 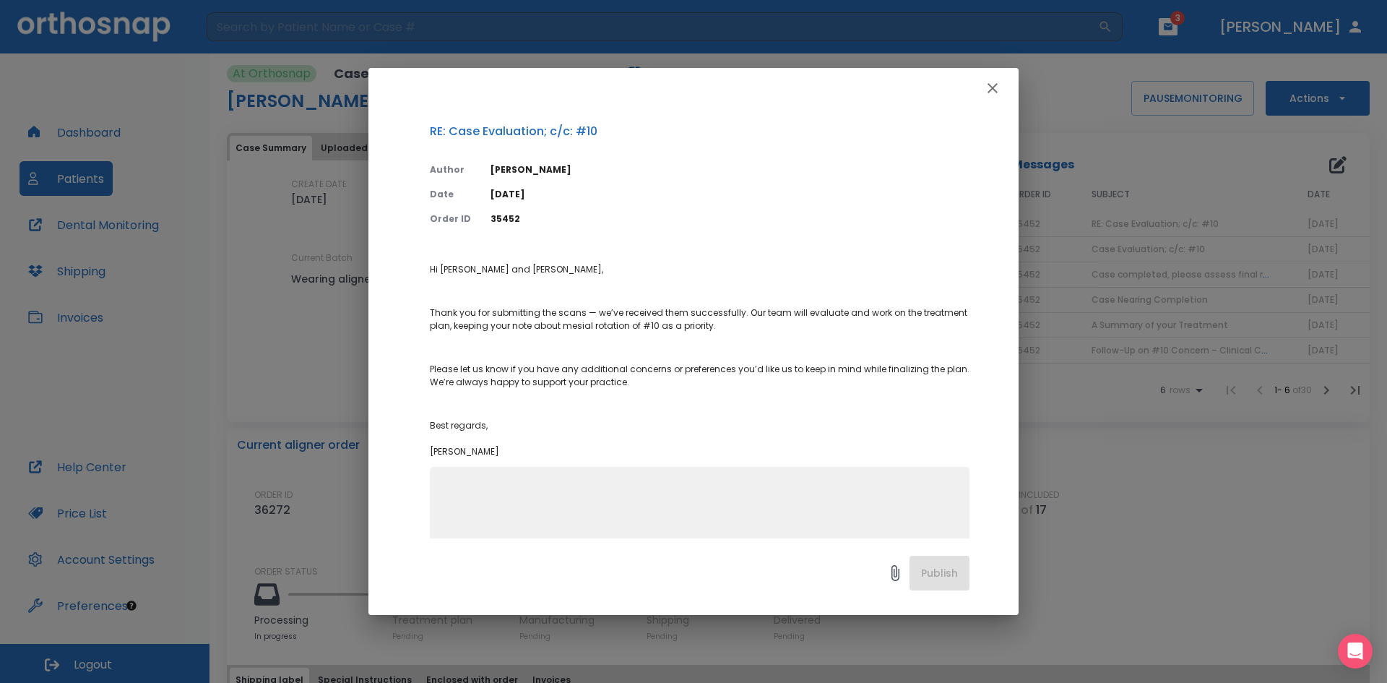 What do you see at coordinates (699, 319) in the screenshot?
I see `p: Thank you for submitting the scans — we’ve received them successfully. Our team will evaluate and...` at bounding box center [699, 319].